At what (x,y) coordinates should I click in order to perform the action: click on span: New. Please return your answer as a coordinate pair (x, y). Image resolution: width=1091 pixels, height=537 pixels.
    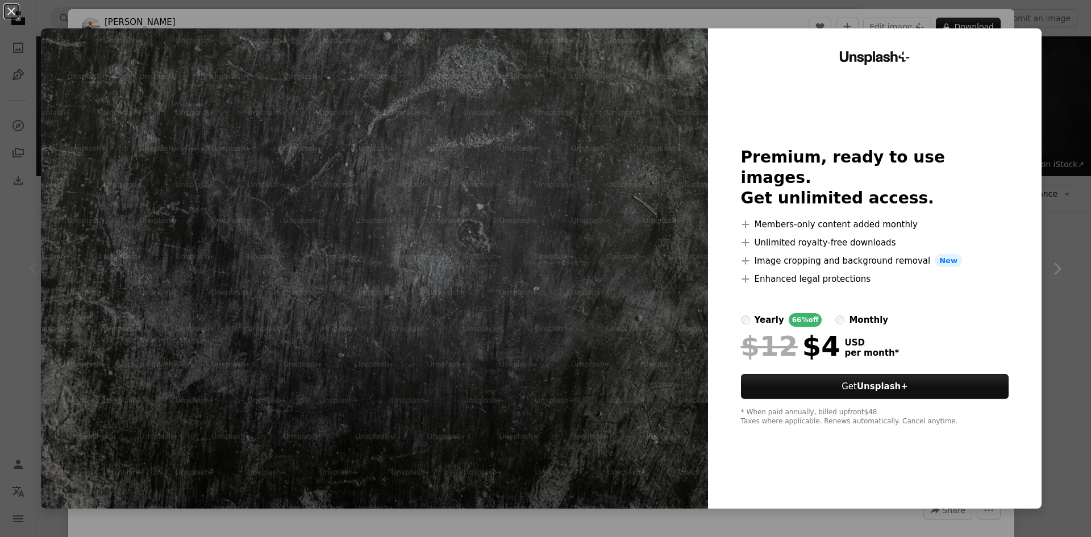
    Looking at the image, I should click on (949, 261).